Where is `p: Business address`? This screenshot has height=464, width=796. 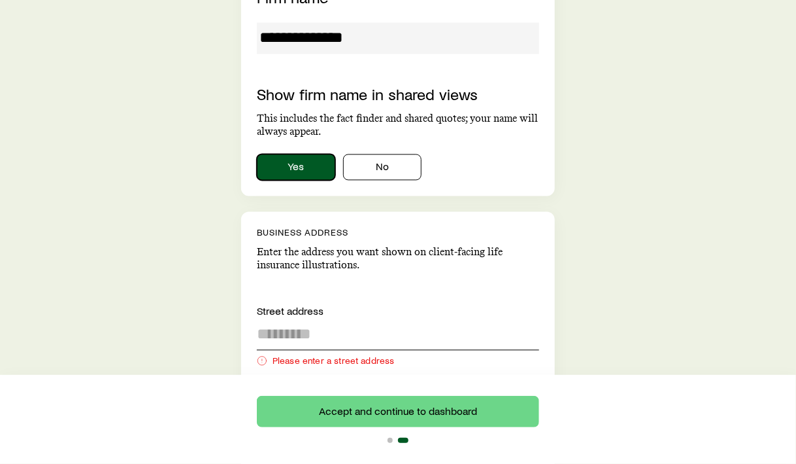
p: Business address is located at coordinates (398, 233).